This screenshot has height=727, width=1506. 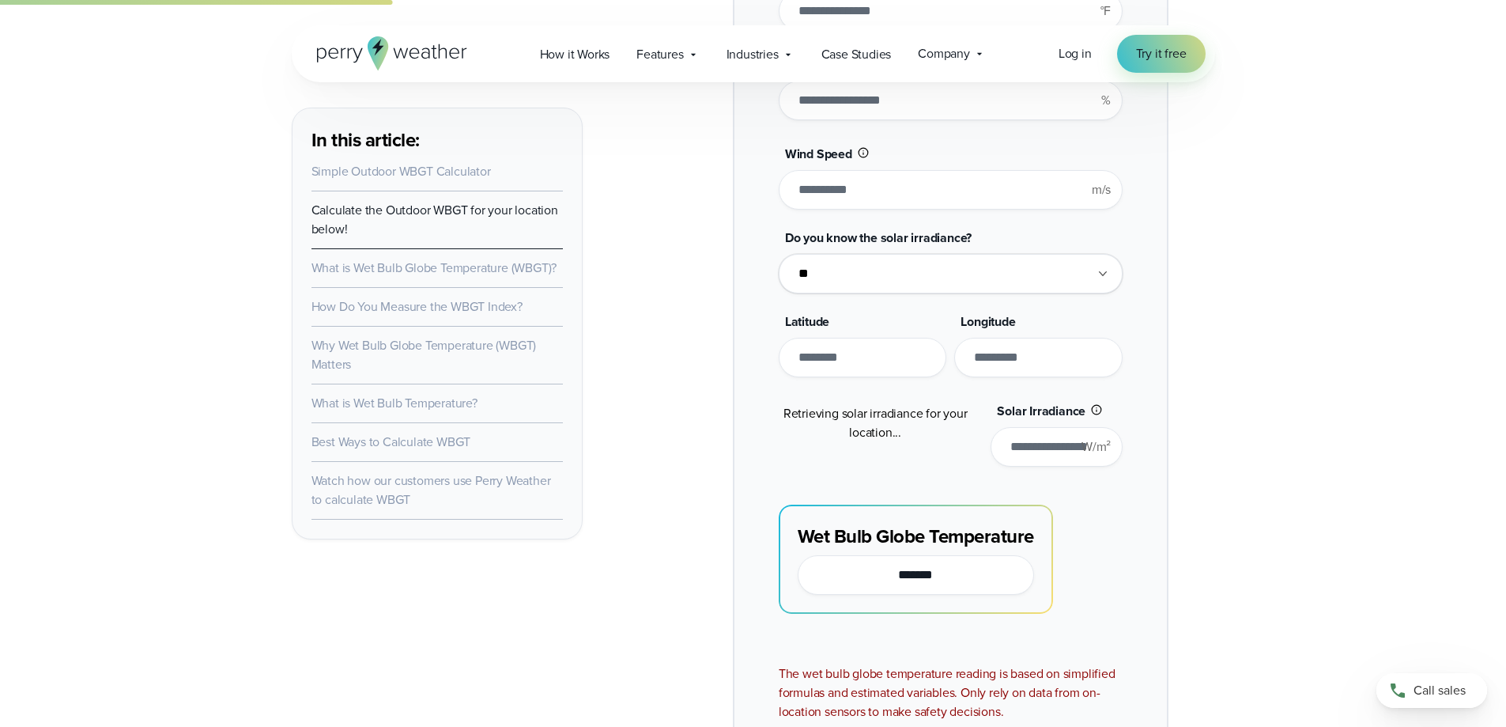 I want to click on a: Calculate the Outdoor WBGT for your location below!, so click(x=435, y=219).